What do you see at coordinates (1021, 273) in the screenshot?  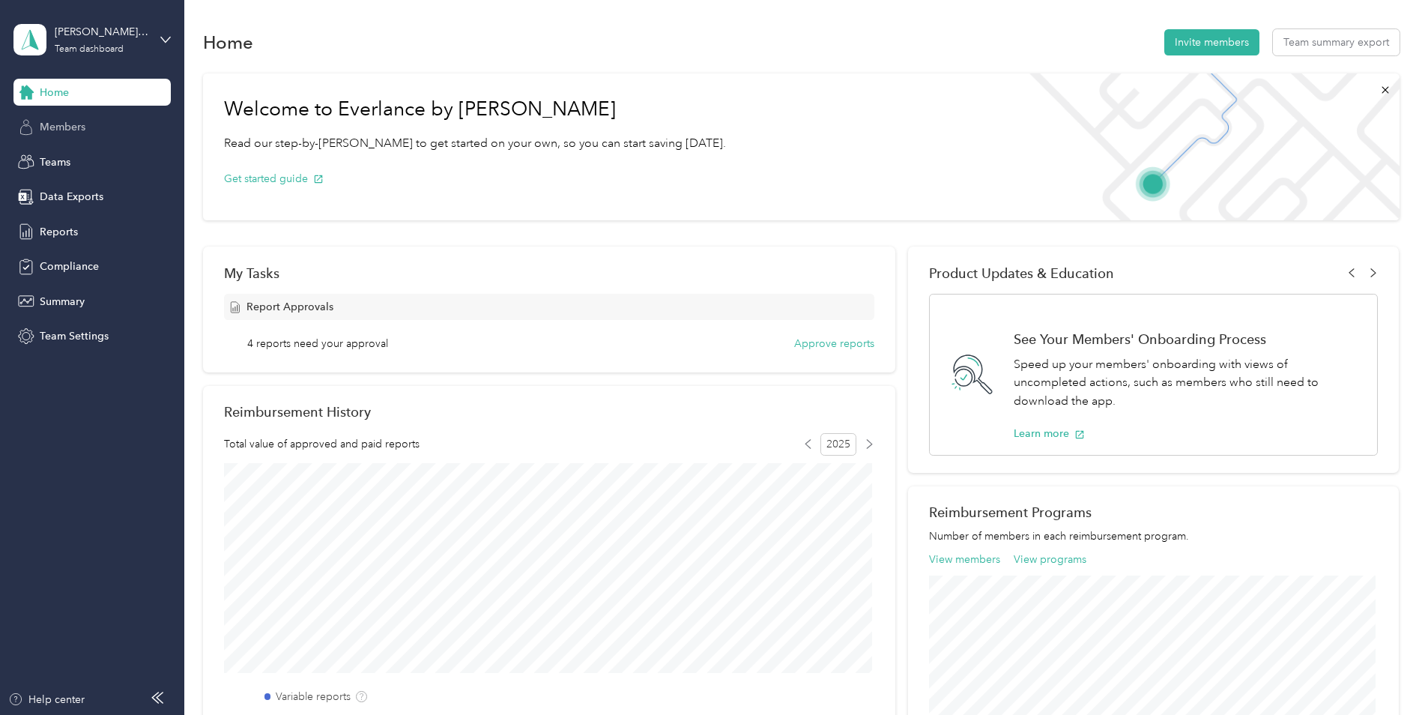 I see `span: Product Updates & Education` at bounding box center [1021, 273].